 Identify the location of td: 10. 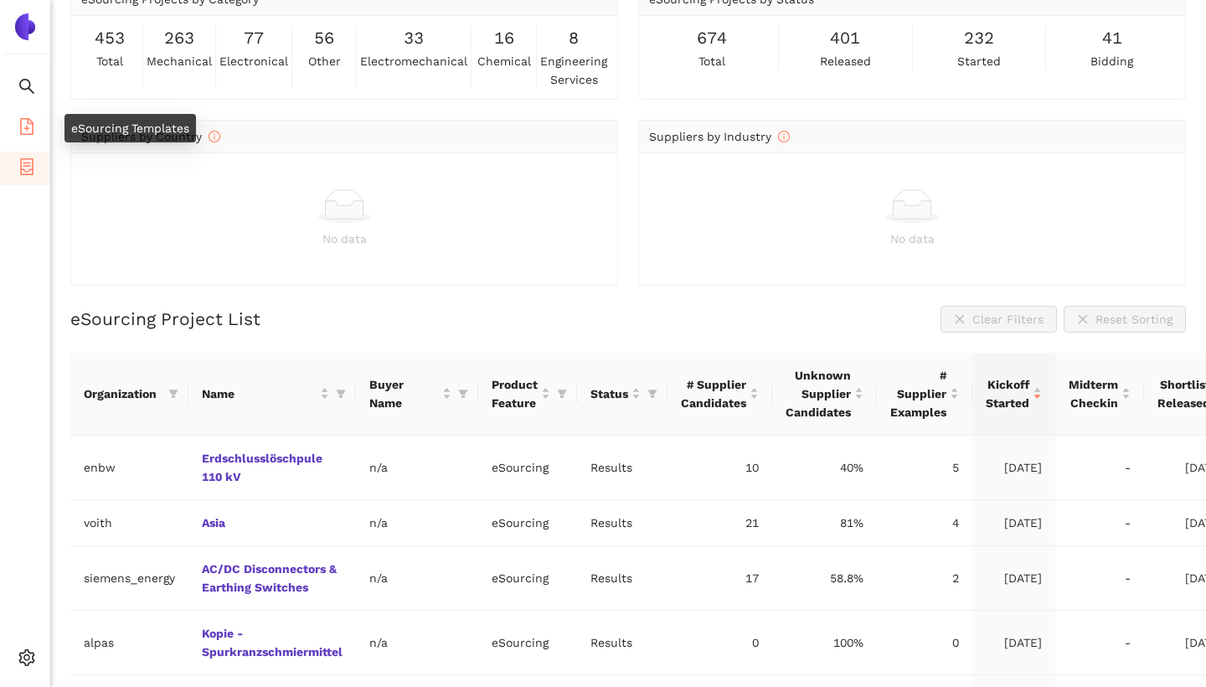
(720, 467).